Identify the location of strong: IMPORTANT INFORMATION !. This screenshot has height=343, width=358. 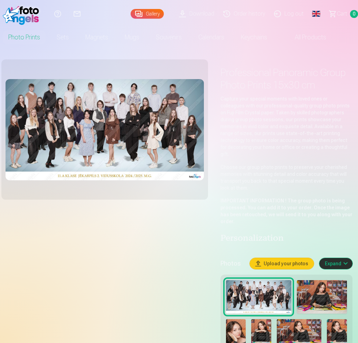
(253, 201).